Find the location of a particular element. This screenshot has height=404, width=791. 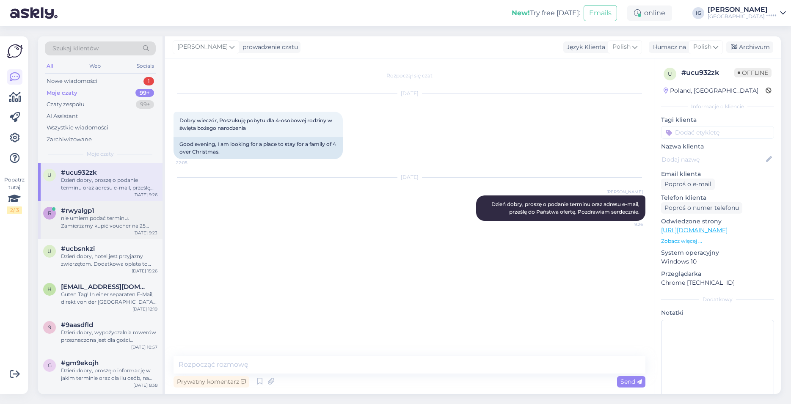

div: # ucu932zk is located at coordinates (707, 73).